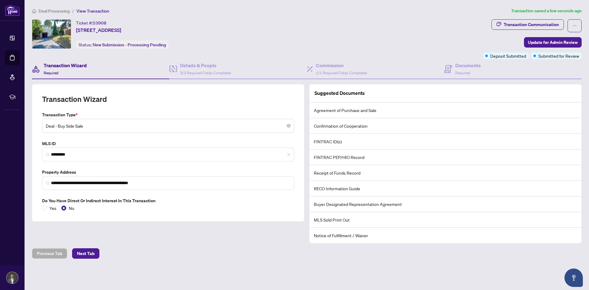  Describe the element at coordinates (445, 235) in the screenshot. I see `li: Notice of Fulfillment / Waiver` at that location.